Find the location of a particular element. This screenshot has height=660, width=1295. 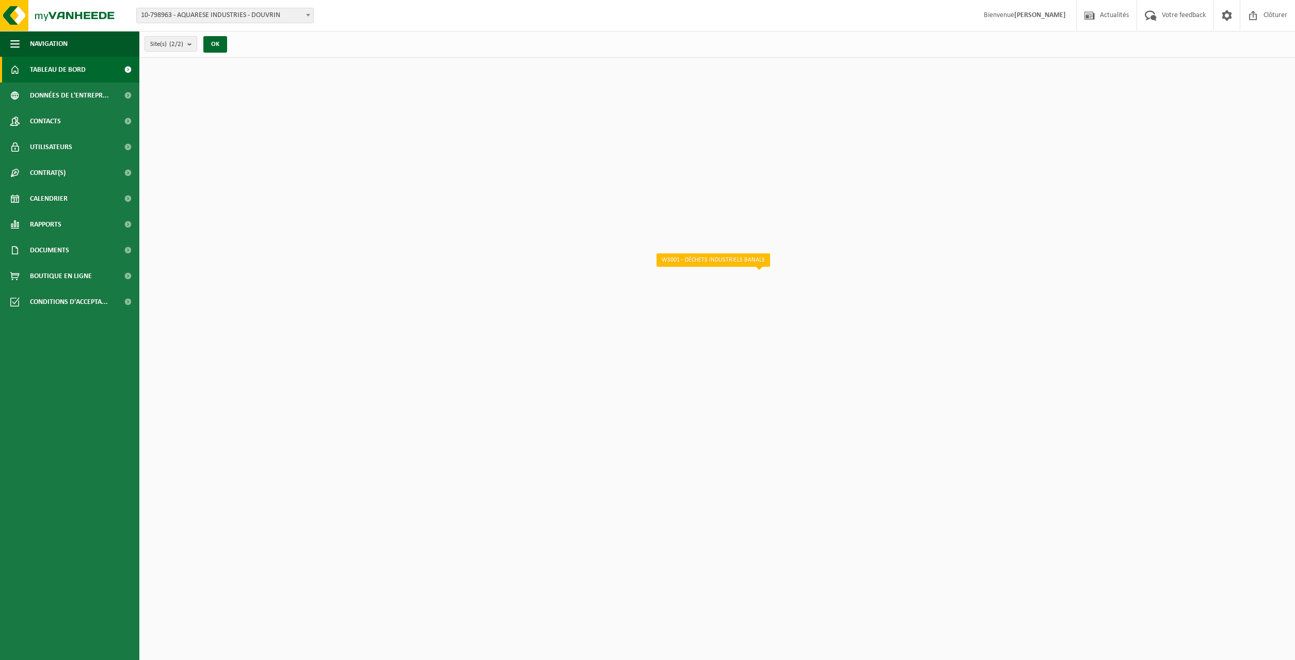

span: Calendrier is located at coordinates (49, 199).